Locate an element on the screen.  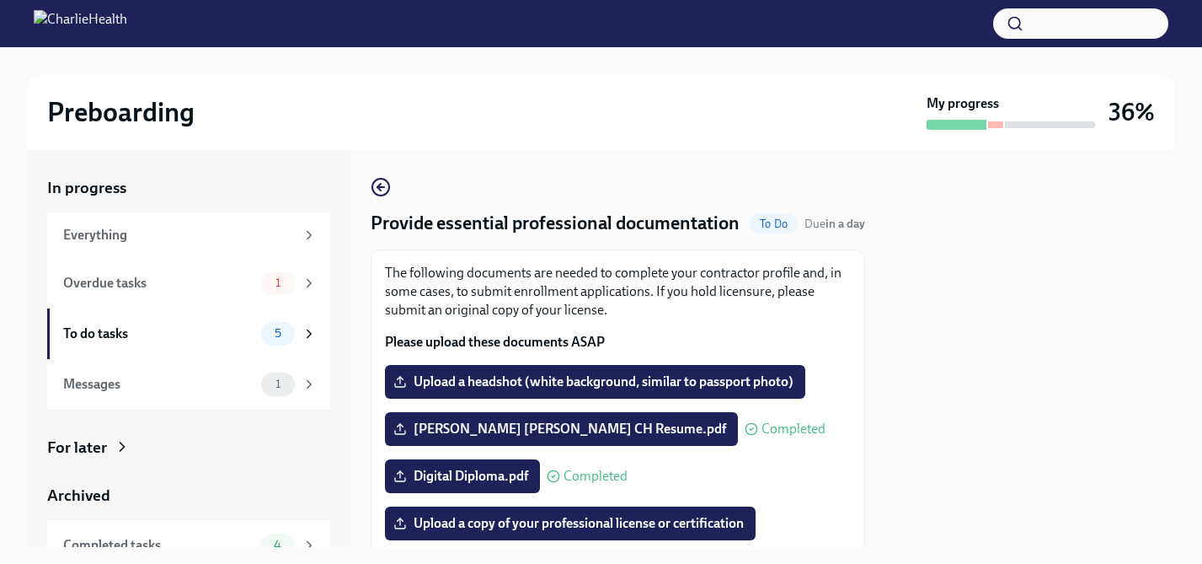
label: Upload a copy of your professional license or certification is located at coordinates (570, 523).